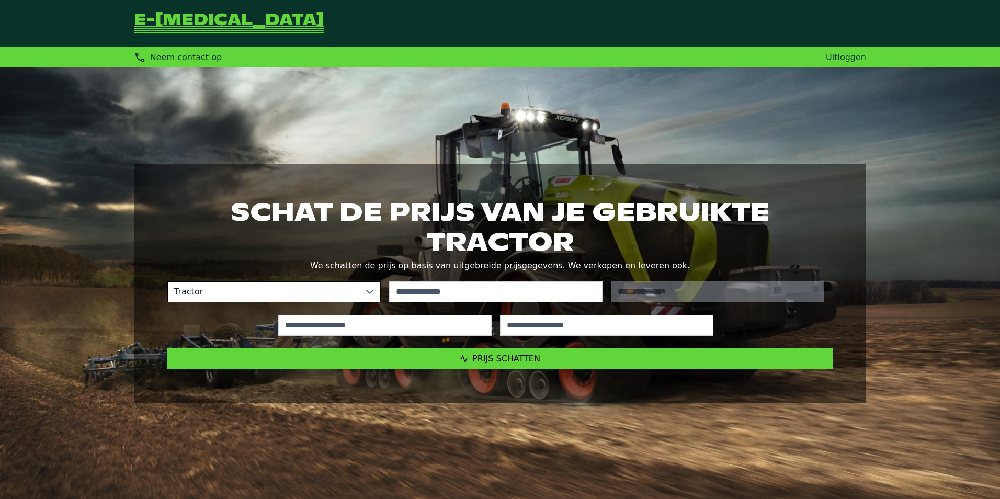  I want to click on a: Uitloggen, so click(846, 57).